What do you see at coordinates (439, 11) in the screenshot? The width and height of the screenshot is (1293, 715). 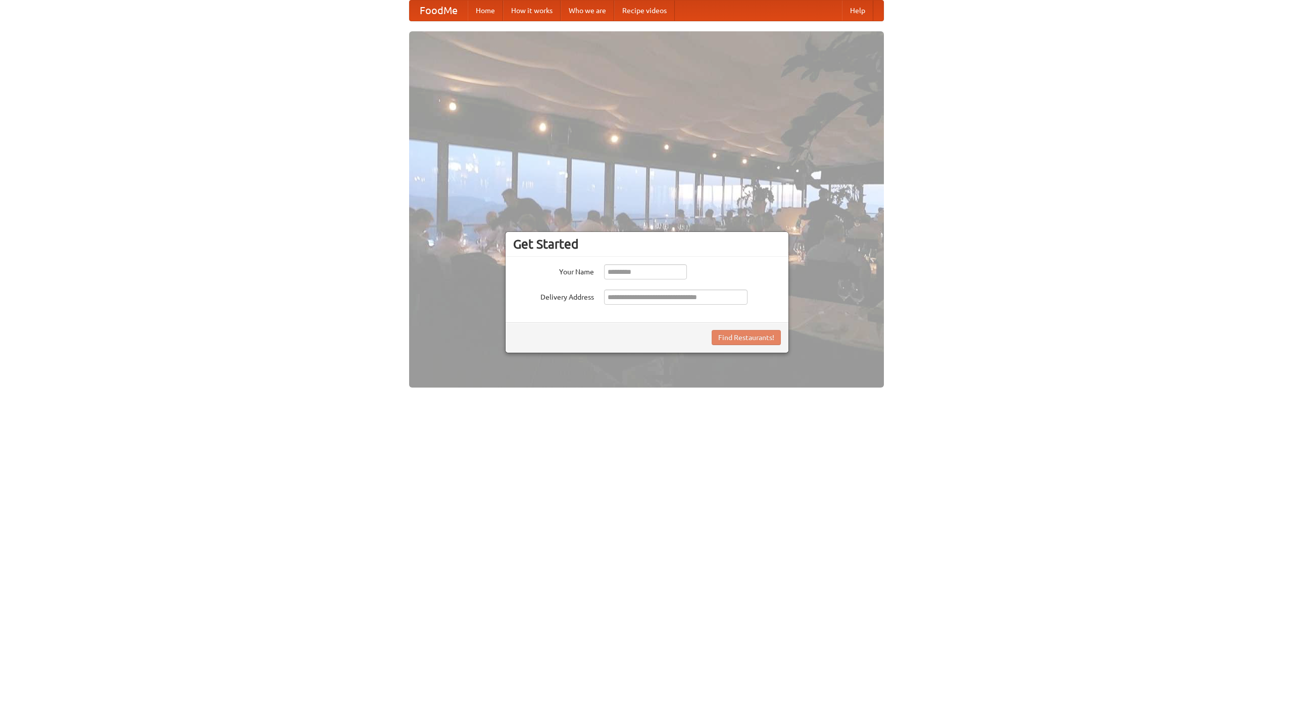 I see `a: FoodMe` at bounding box center [439, 11].